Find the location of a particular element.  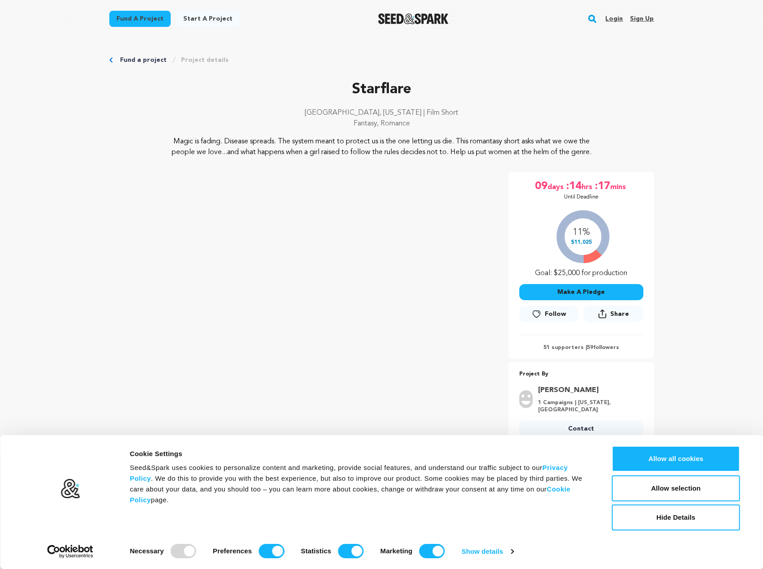

button: Hide Details is located at coordinates (676, 518).